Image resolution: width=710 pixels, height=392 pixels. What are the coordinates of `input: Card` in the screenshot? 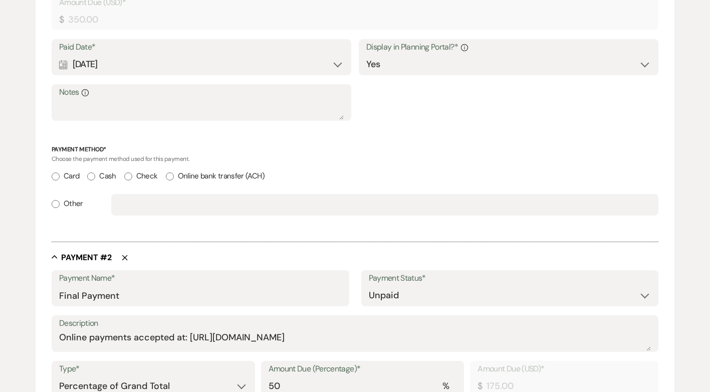 It's located at (56, 176).